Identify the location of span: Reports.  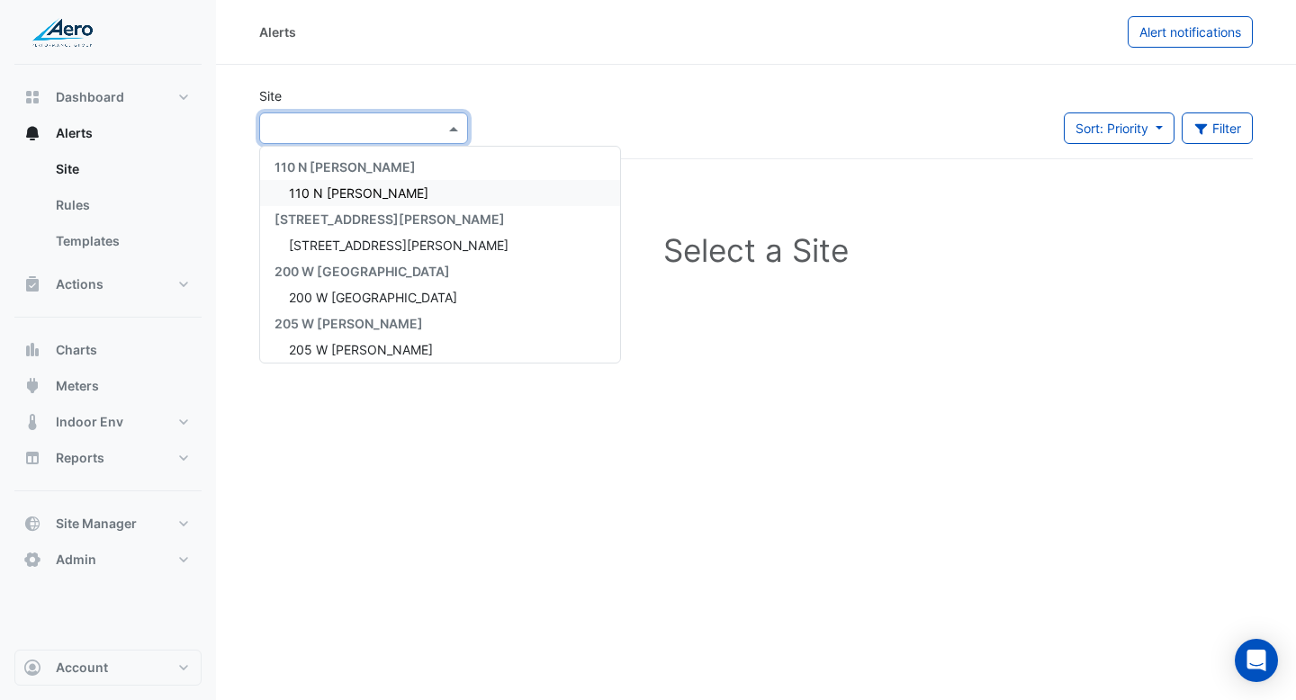
(80, 458).